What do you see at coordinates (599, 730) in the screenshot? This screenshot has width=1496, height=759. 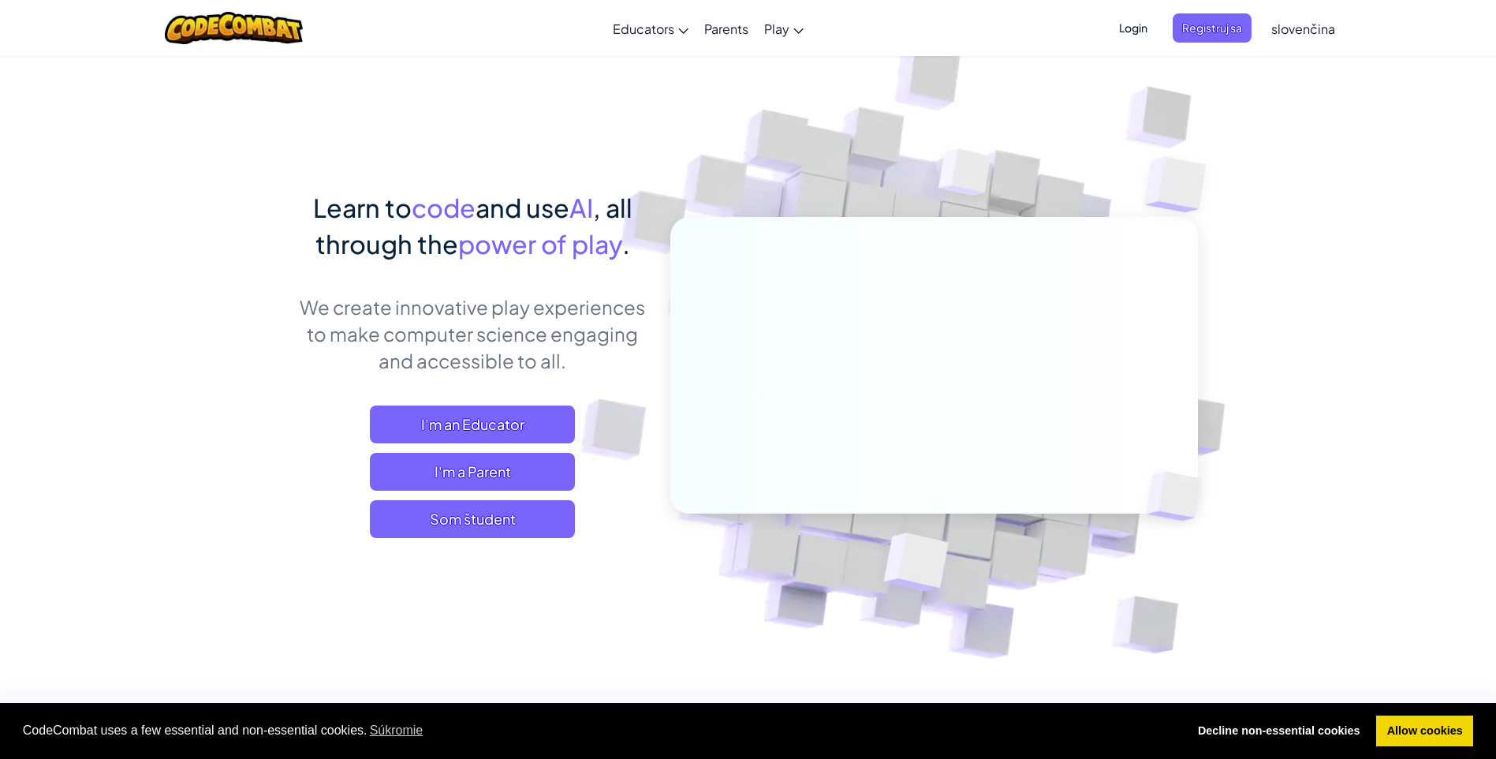 I see `span: CodeCombat uses a few essential and non-essential cookies.` at bounding box center [599, 730].